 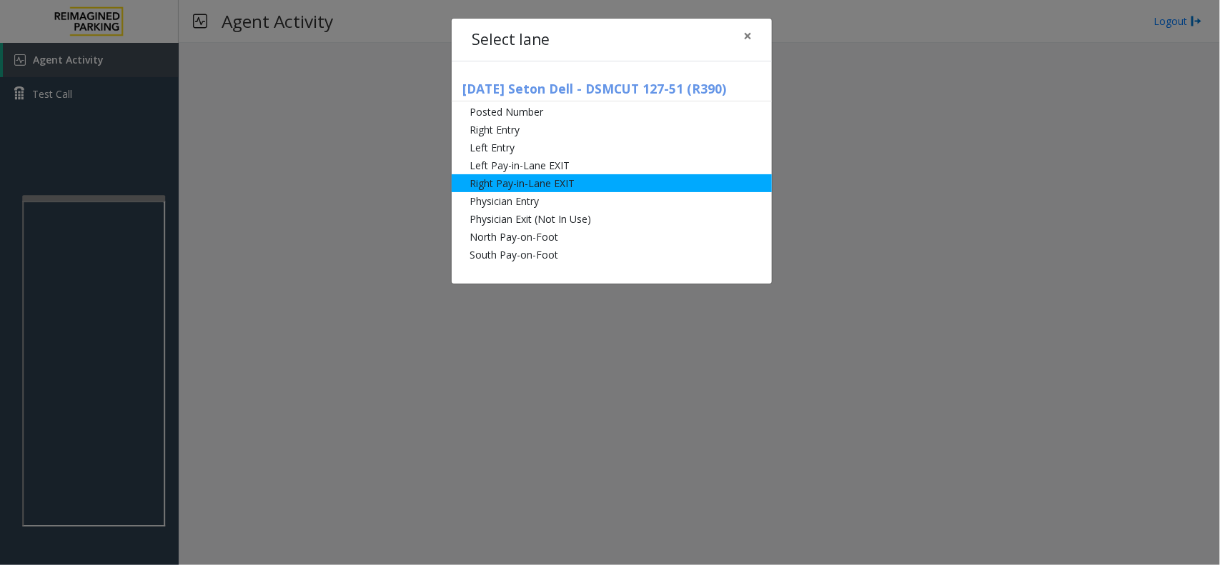 What do you see at coordinates (612, 237) in the screenshot?
I see `li: North Pay-on-Foot` at bounding box center [612, 237].